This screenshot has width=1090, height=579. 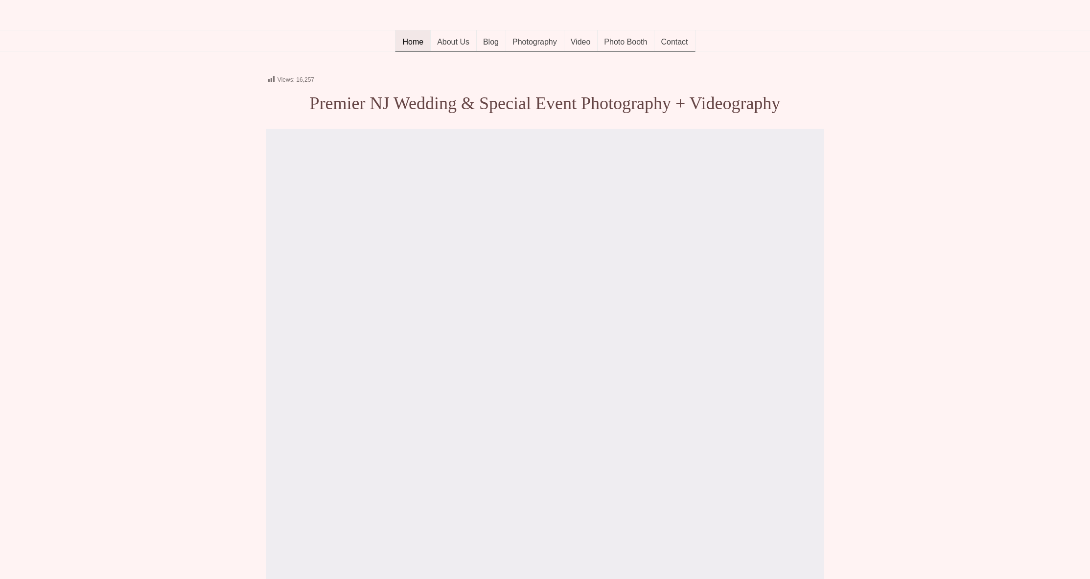 What do you see at coordinates (453, 43) in the screenshot?
I see `span: About Us` at bounding box center [453, 43].